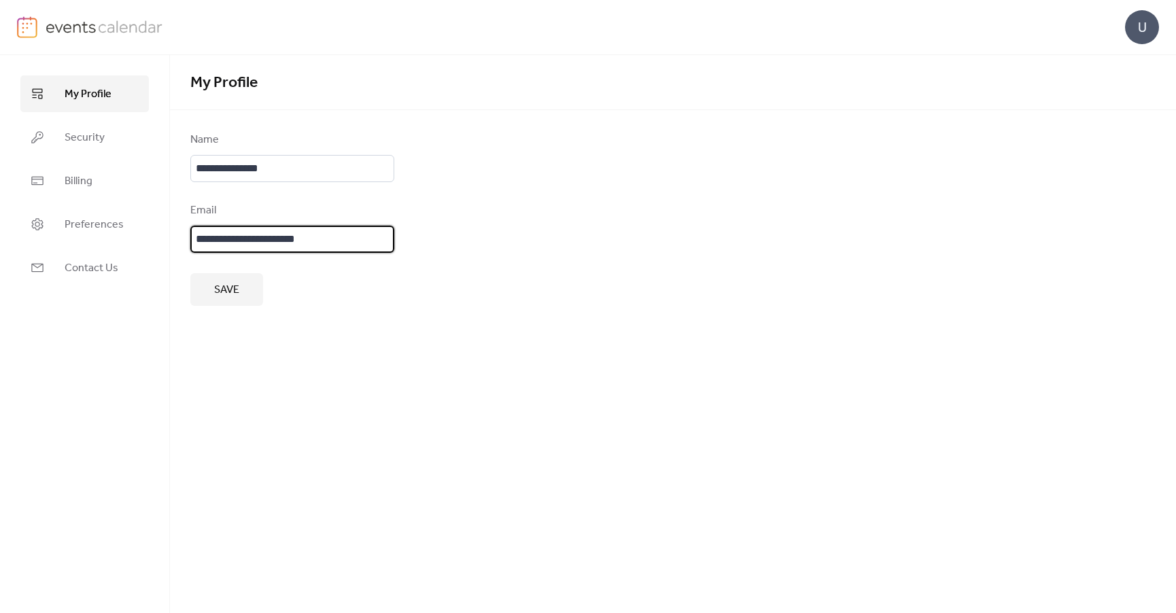  What do you see at coordinates (94, 225) in the screenshot?
I see `span: Preferences` at bounding box center [94, 225].